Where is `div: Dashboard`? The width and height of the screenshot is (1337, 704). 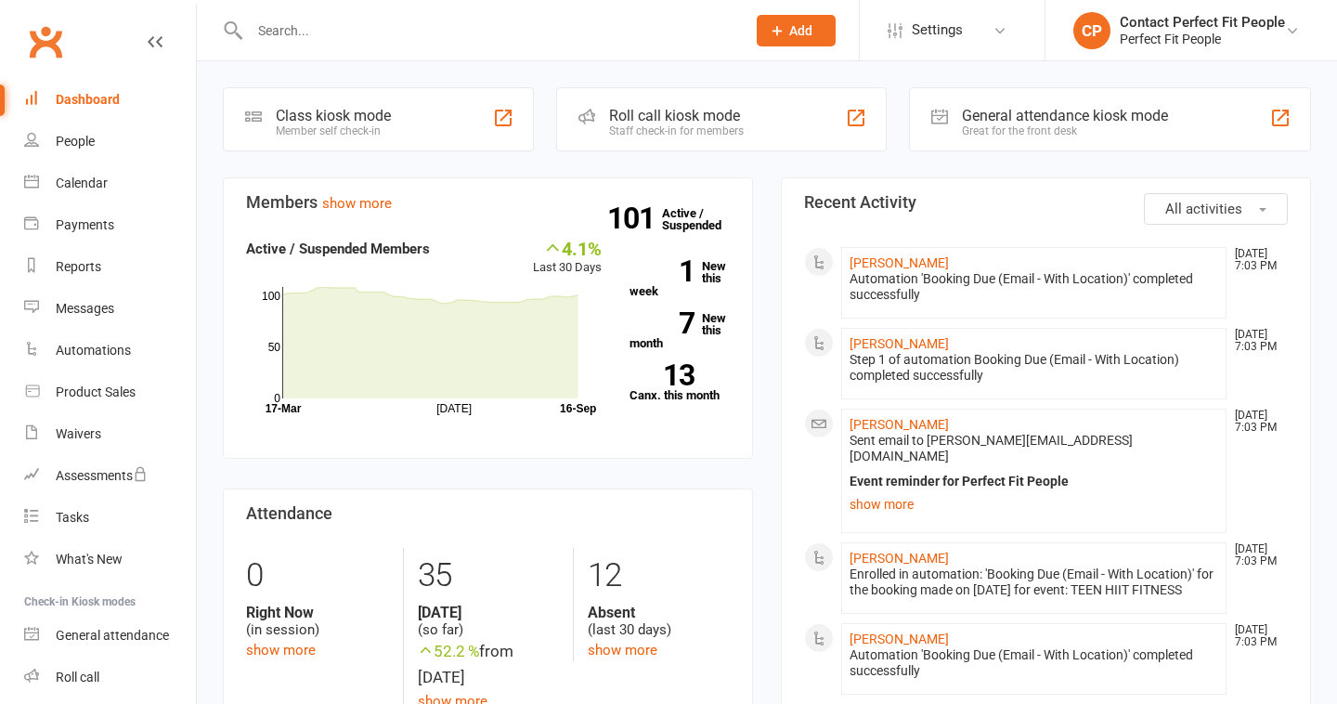 div: Dashboard is located at coordinates (87, 99).